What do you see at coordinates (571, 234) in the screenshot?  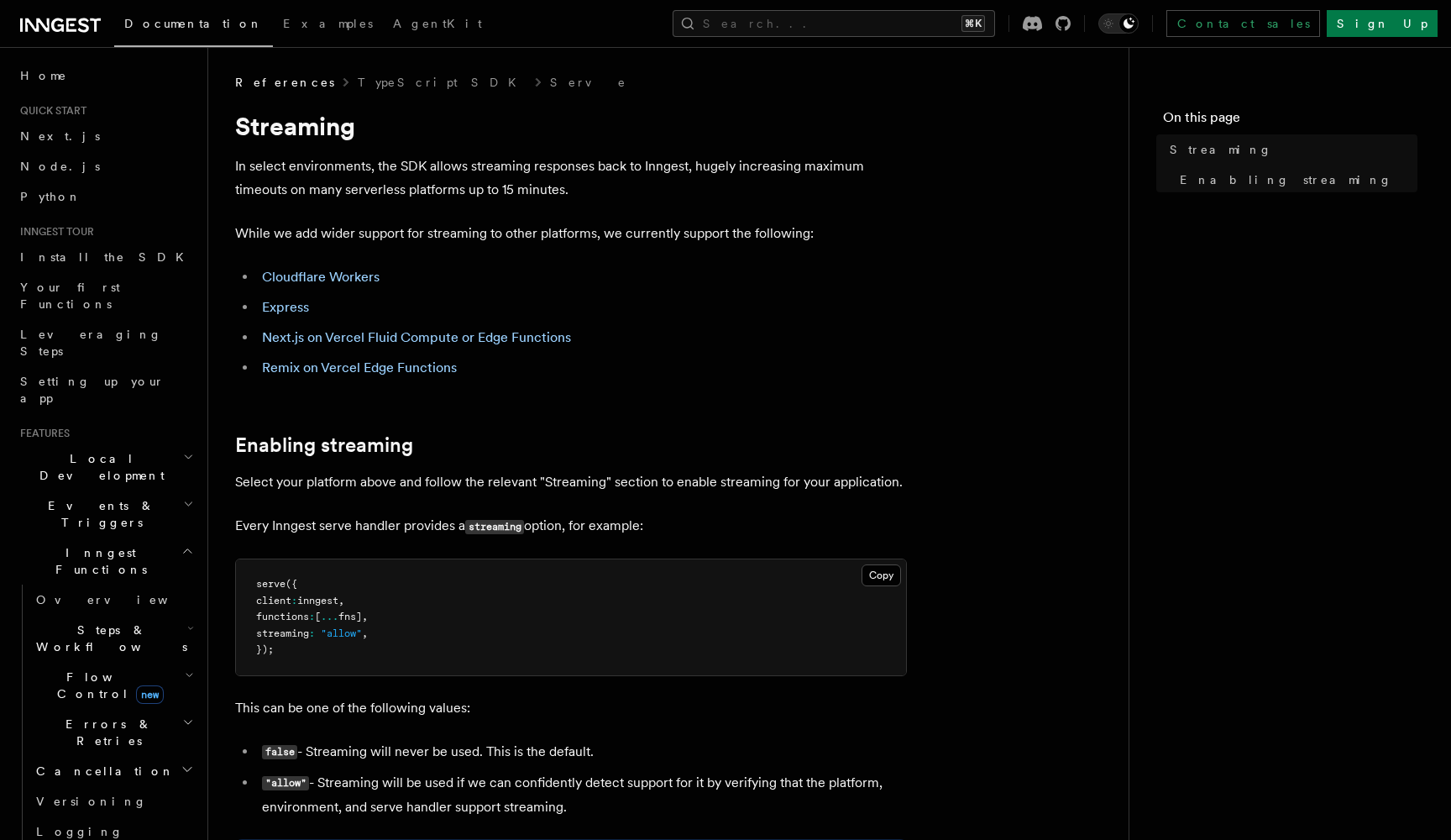 I see `p: While we add wider support for streaming to other platforms, we currently support the following:` at bounding box center [571, 234].